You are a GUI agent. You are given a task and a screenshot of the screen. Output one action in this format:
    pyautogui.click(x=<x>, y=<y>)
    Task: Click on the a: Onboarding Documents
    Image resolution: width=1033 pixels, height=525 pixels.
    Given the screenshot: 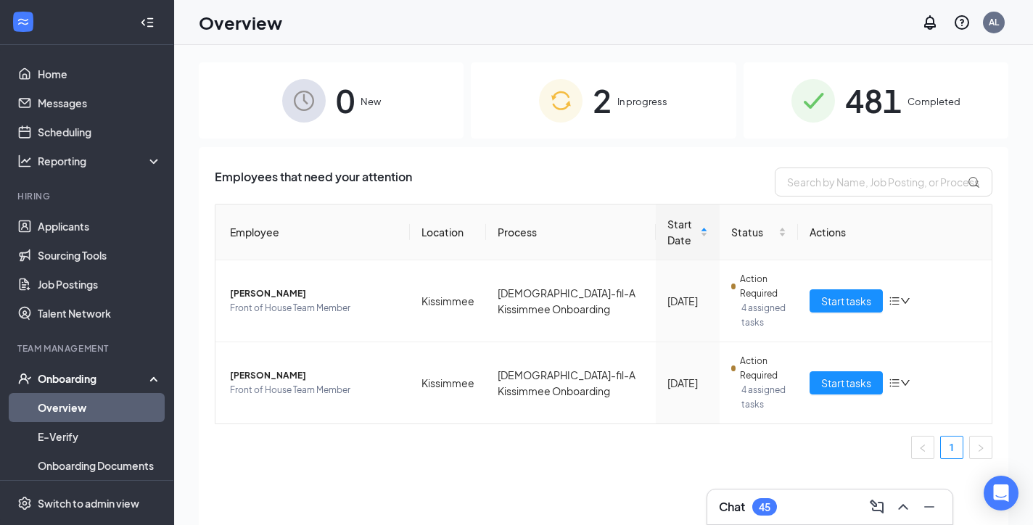 What is the action you would take?
    pyautogui.click(x=99, y=466)
    